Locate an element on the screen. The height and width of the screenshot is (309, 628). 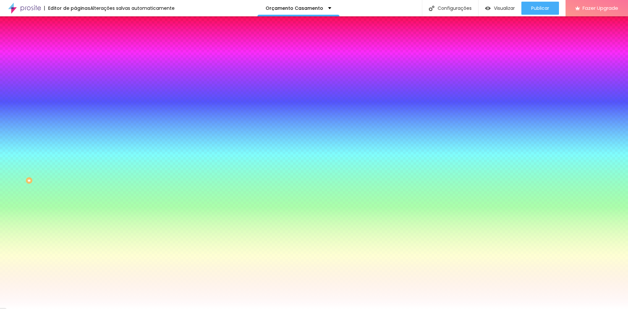
p: Orçamento Casamento is located at coordinates (295, 8).